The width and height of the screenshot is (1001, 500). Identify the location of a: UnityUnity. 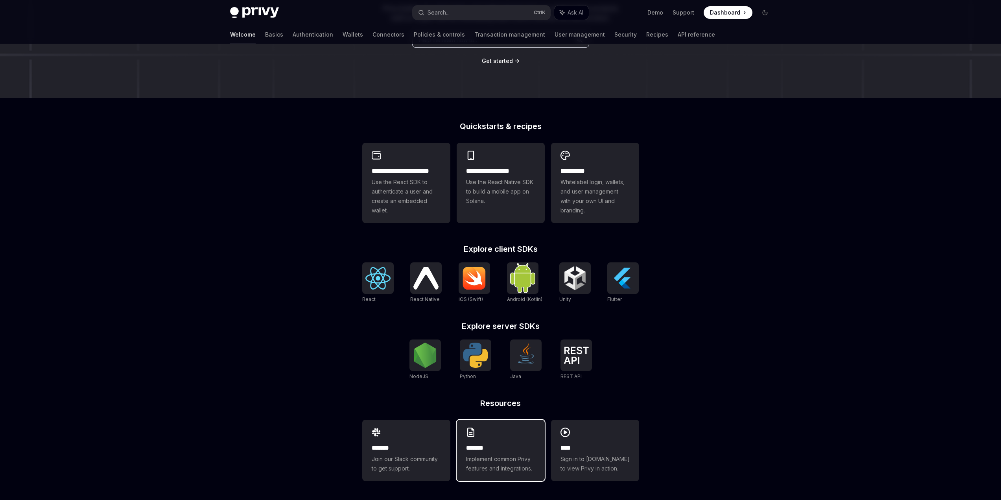
(575, 283).